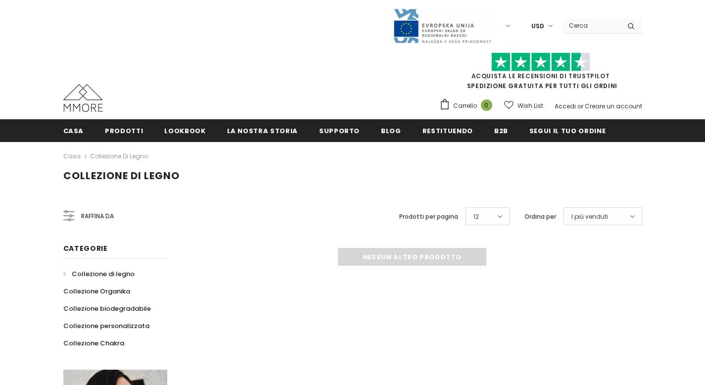 The image size is (705, 385). Describe the element at coordinates (428, 217) in the screenshot. I see `label: Prodotti per pagina` at that location.